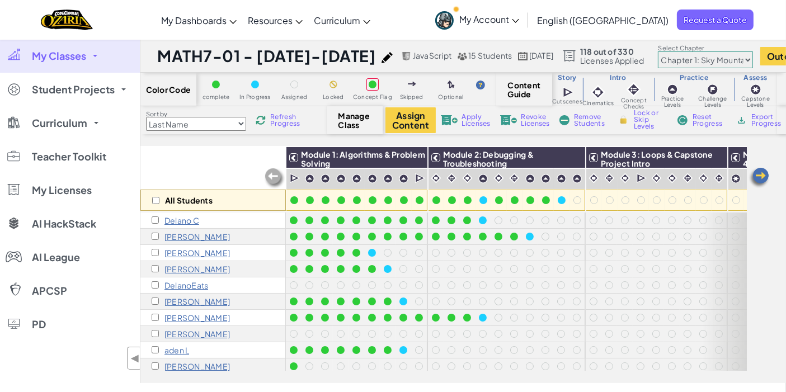 This screenshot has height=392, width=786. What do you see at coordinates (69, 157) in the screenshot?
I see `span: Teacher Toolkit` at bounding box center [69, 157].